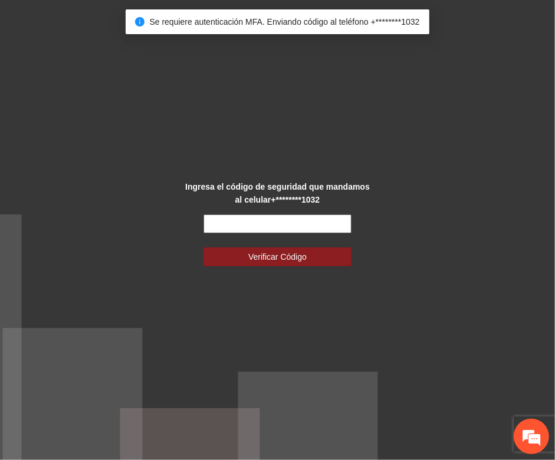 The width and height of the screenshot is (555, 460). I want to click on span: Estamos en línea., so click(116, 217).